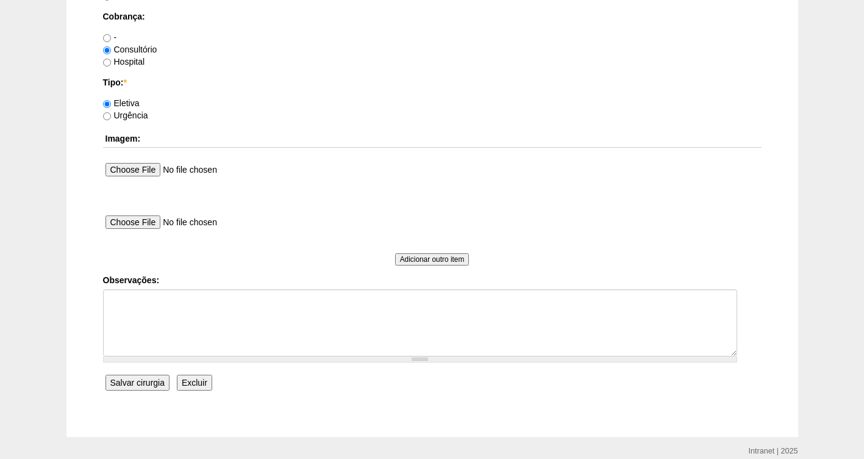 The width and height of the screenshot is (864, 459). I want to click on span: Este campo é obrigatório., so click(124, 82).